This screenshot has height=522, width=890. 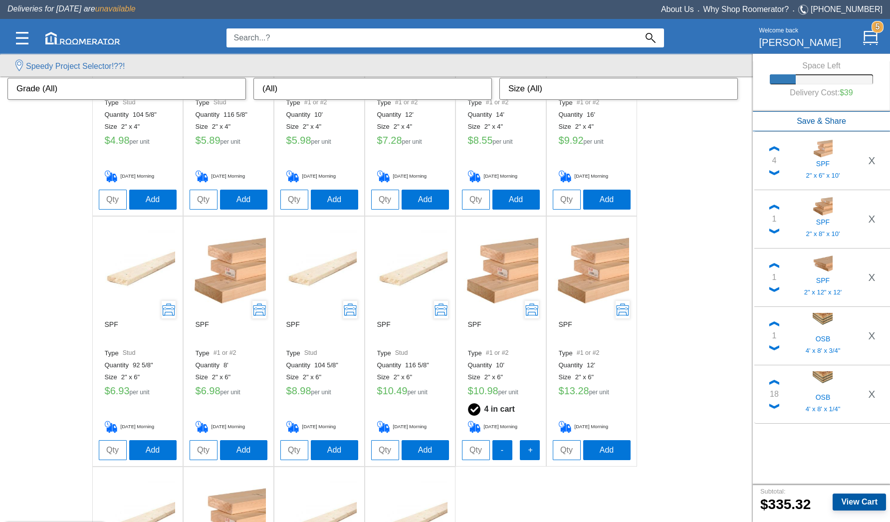 I want to click on label: Stud, so click(x=402, y=353).